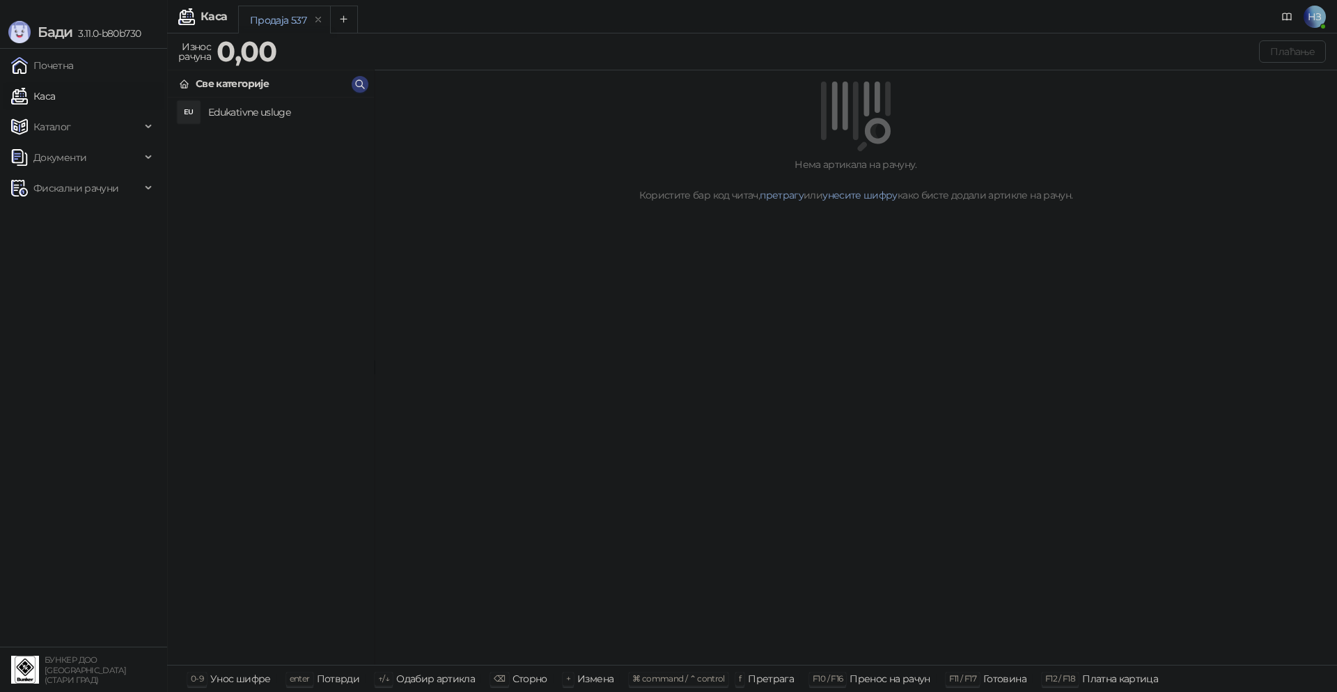 The image size is (1337, 692). What do you see at coordinates (240, 678) in the screenshot?
I see `div: Унос шифре` at bounding box center [240, 678].